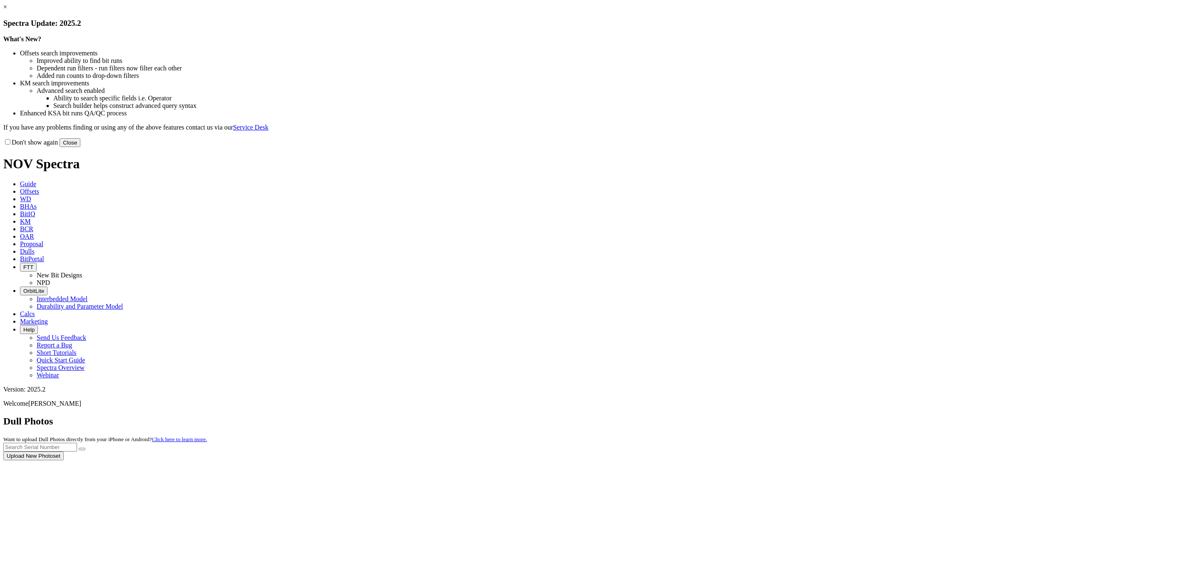  Describe the element at coordinates (61, 360) in the screenshot. I see `a: Quick Start Guide` at that location.